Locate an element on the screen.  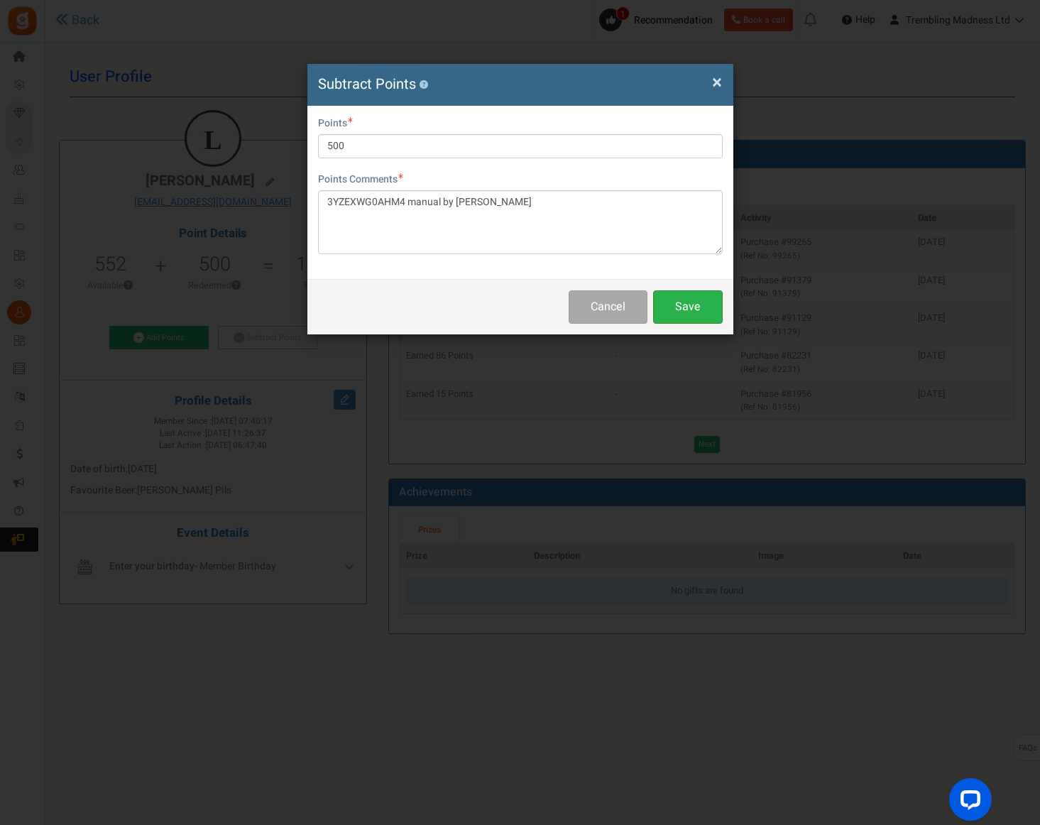
h4: Subtract Points is located at coordinates (520, 84).